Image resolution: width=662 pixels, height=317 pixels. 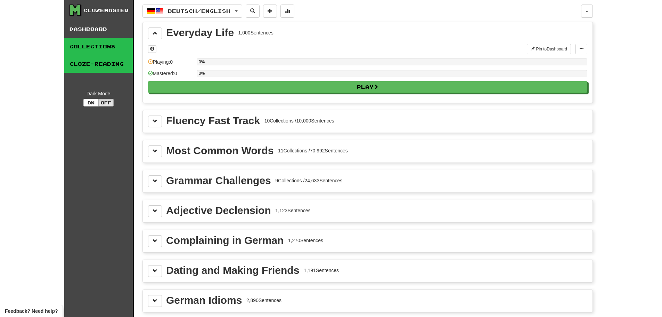 I want to click on span: Open feedback widget, so click(x=31, y=311).